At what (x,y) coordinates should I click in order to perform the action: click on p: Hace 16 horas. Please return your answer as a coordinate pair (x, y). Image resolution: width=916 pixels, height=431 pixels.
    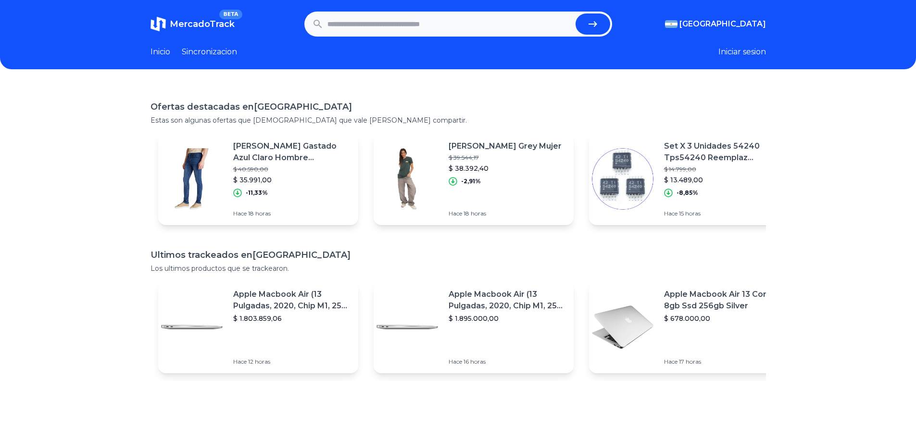
    Looking at the image, I should click on (507, 362).